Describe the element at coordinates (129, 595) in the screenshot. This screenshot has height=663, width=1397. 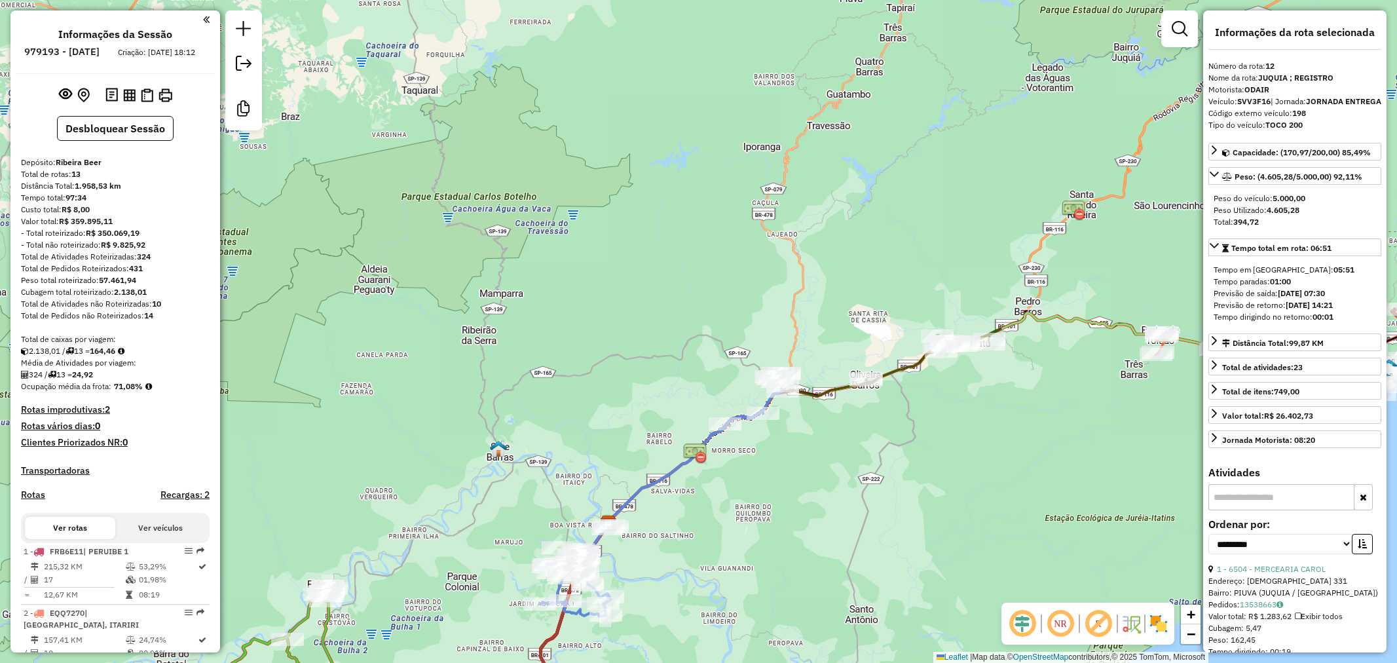
I see `i: Tempo total em rota` at that location.